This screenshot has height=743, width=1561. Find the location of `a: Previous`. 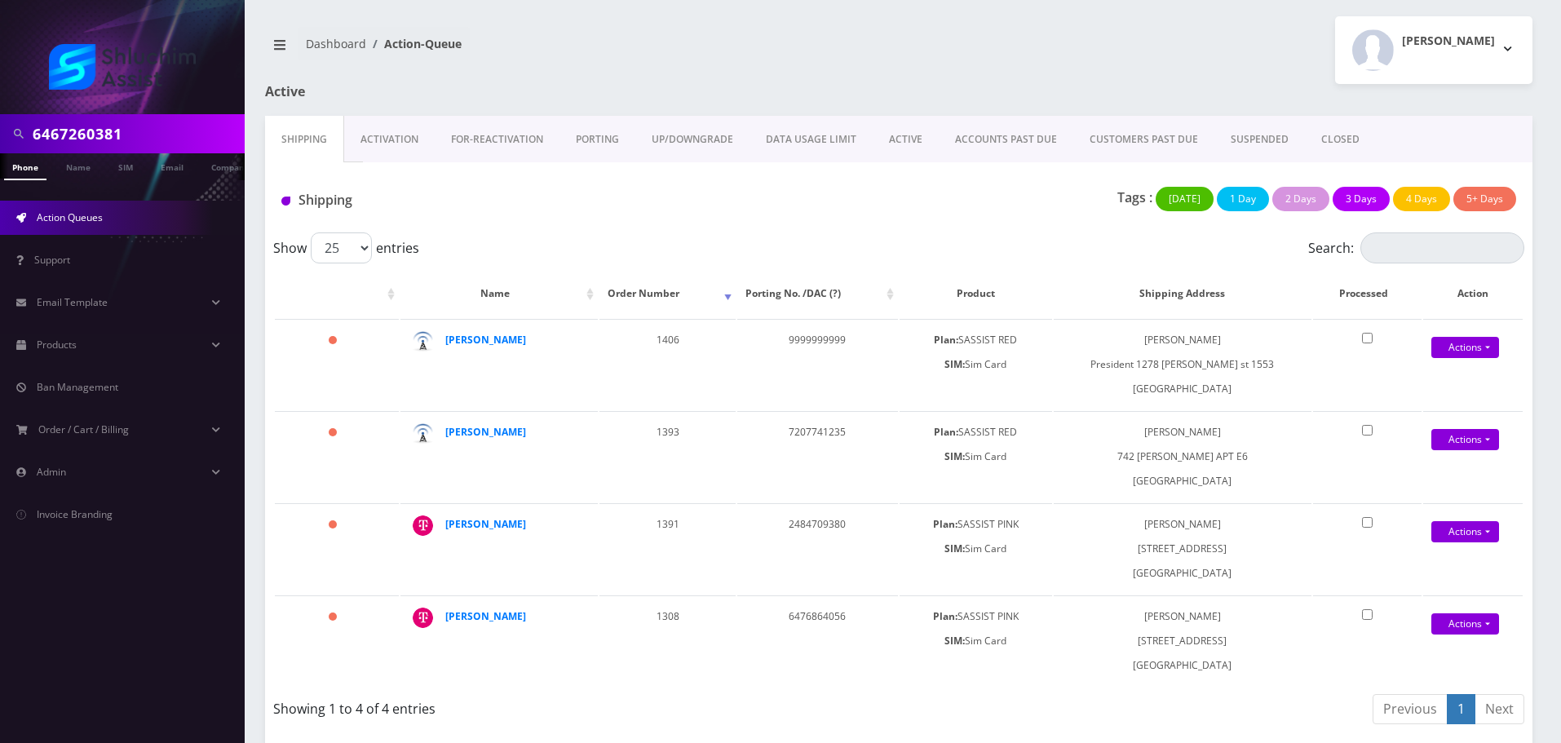

a: Previous is located at coordinates (1410, 709).